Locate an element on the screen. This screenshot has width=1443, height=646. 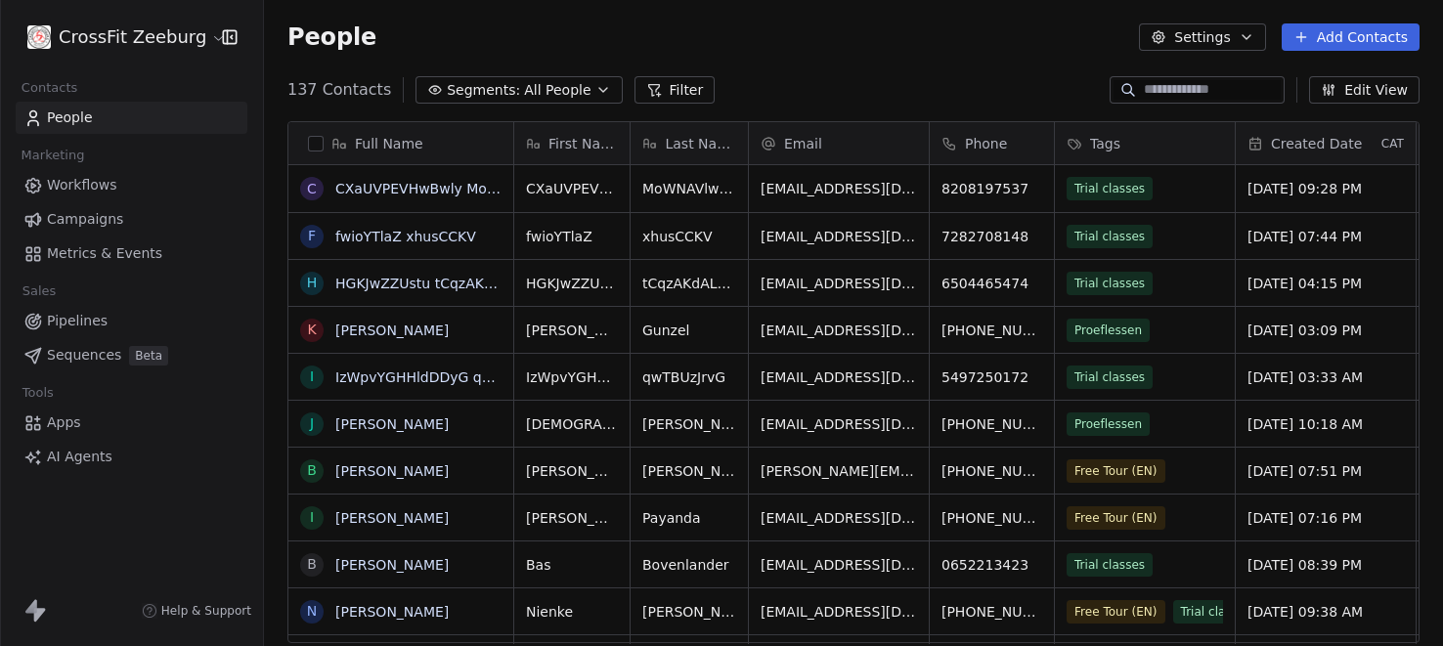
span: 0652213423 is located at coordinates (991, 565).